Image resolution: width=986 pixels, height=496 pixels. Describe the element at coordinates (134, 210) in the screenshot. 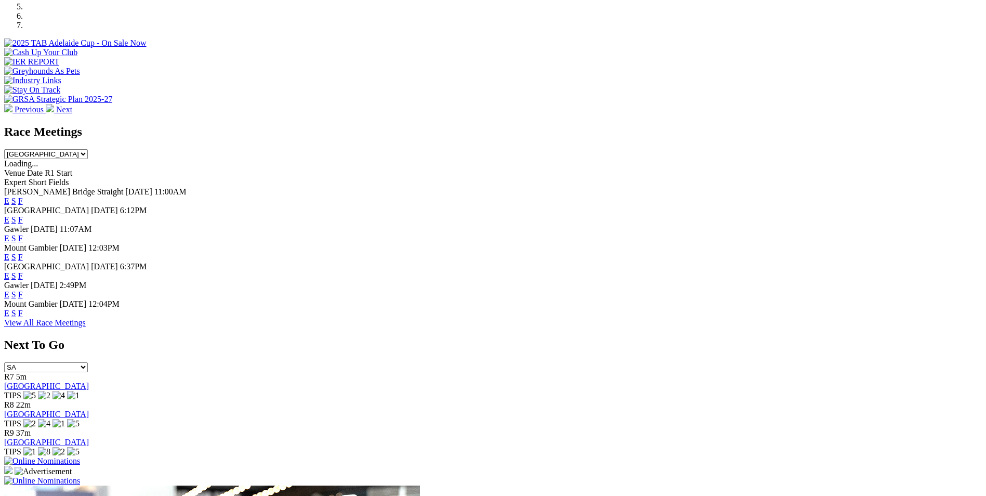

I see `span: 6:12PM` at that location.